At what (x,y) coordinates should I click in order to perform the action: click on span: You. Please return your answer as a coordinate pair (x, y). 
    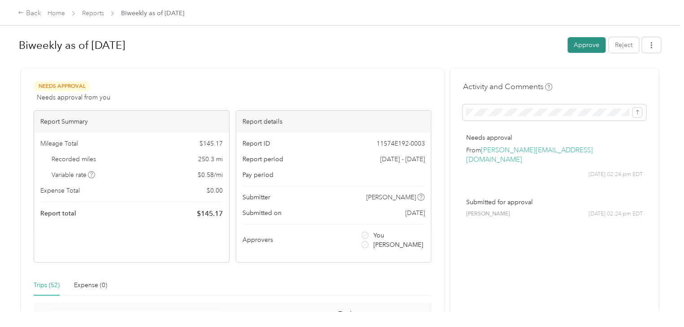
    Looking at the image, I should click on (379, 235).